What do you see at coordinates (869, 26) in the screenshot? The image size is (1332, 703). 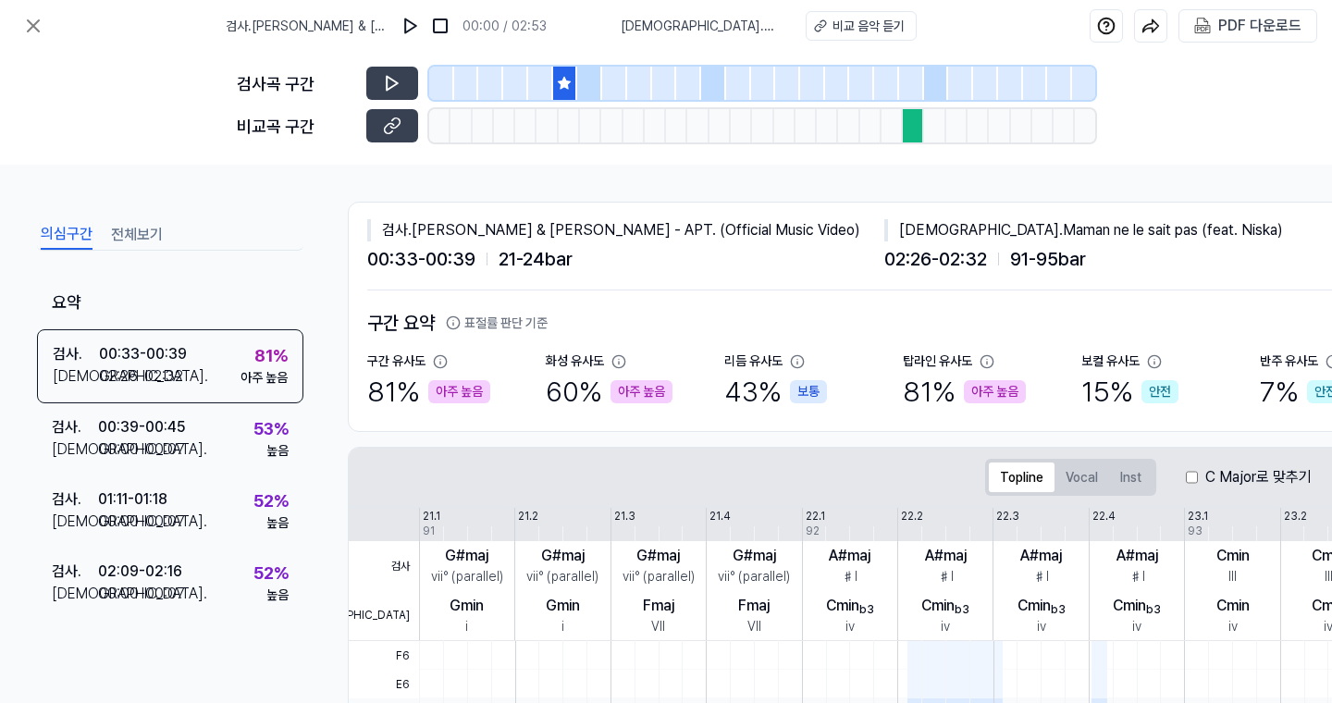 I see `div: 비교 음악 듣기` at bounding box center [869, 26].